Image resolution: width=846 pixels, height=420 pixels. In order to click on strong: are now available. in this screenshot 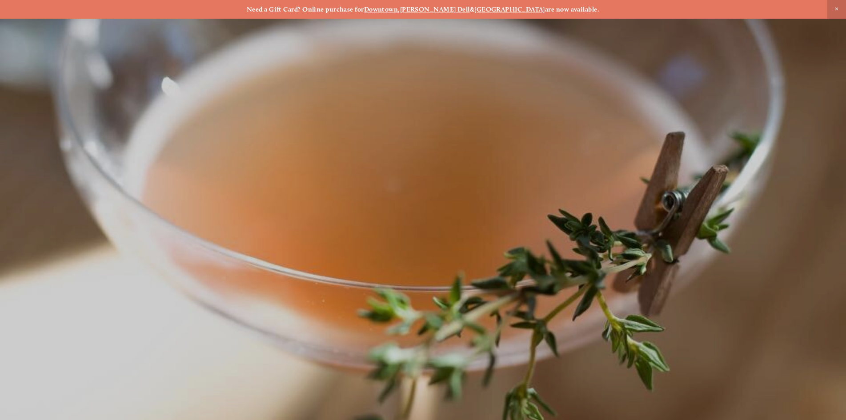, I will do `click(572, 9)`.